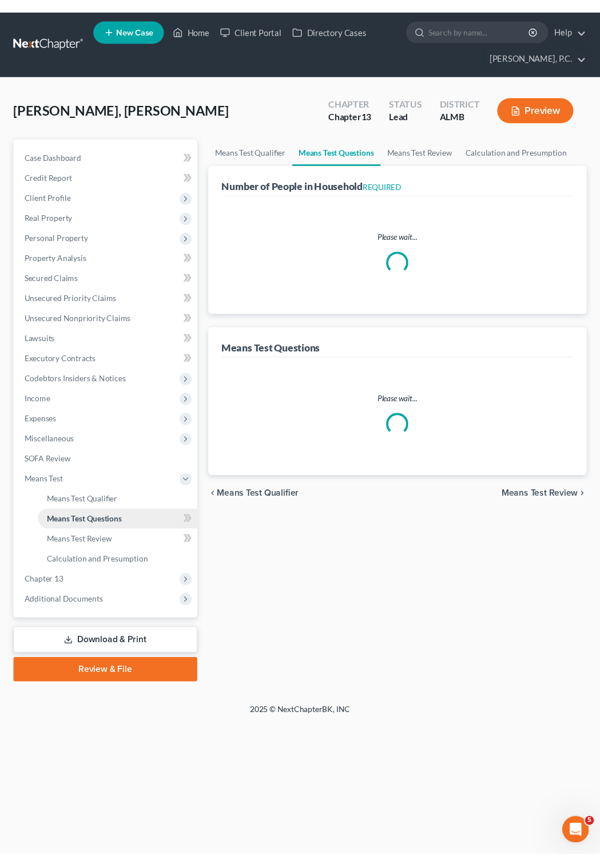 The height and width of the screenshot is (866, 600). I want to click on a: Download & Print, so click(108, 645).